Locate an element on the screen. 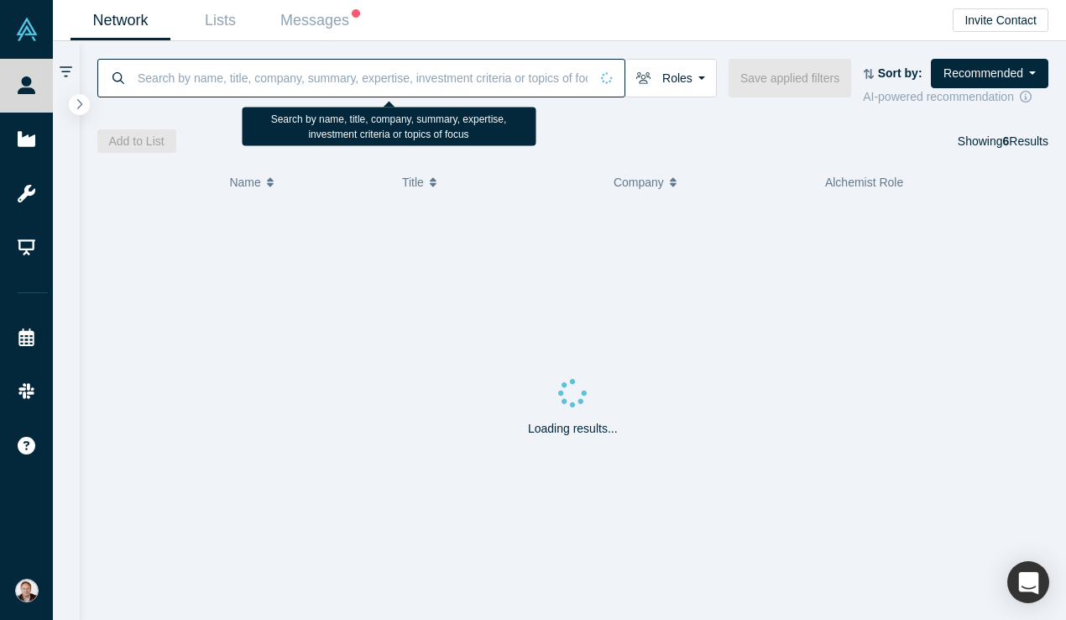  strong: 6 is located at coordinates (1007, 141).